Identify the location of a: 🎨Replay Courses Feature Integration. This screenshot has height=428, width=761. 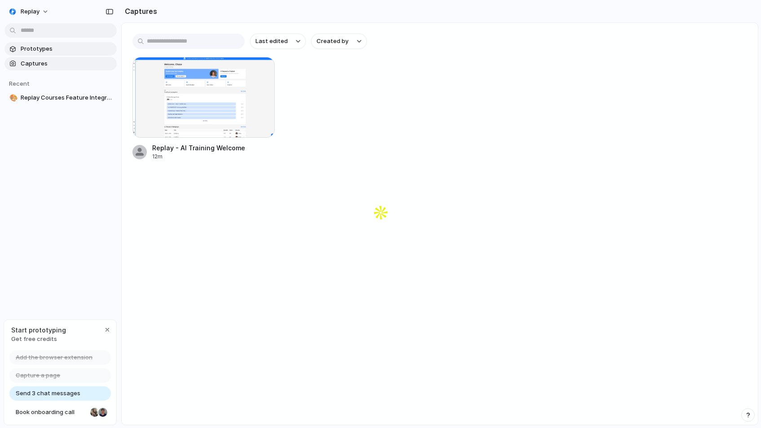
(61, 98).